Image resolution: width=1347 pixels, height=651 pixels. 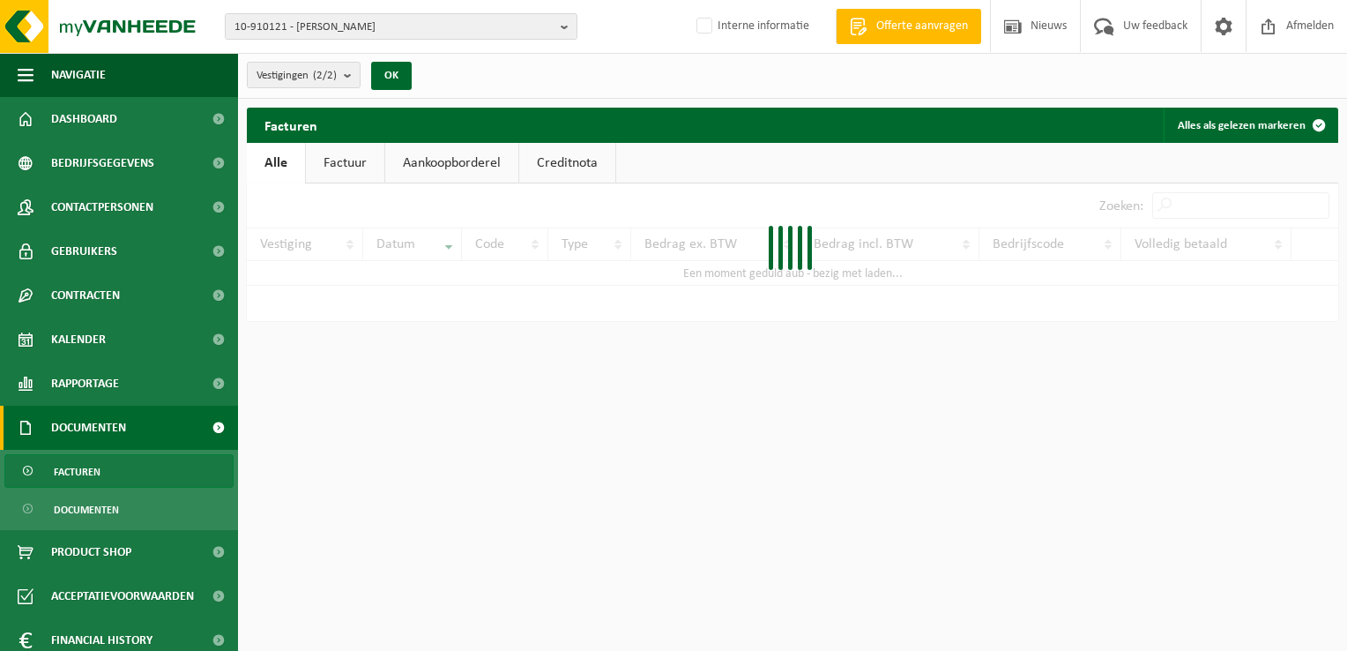 What do you see at coordinates (922, 26) in the screenshot?
I see `span: Offerte aanvragen` at bounding box center [922, 26].